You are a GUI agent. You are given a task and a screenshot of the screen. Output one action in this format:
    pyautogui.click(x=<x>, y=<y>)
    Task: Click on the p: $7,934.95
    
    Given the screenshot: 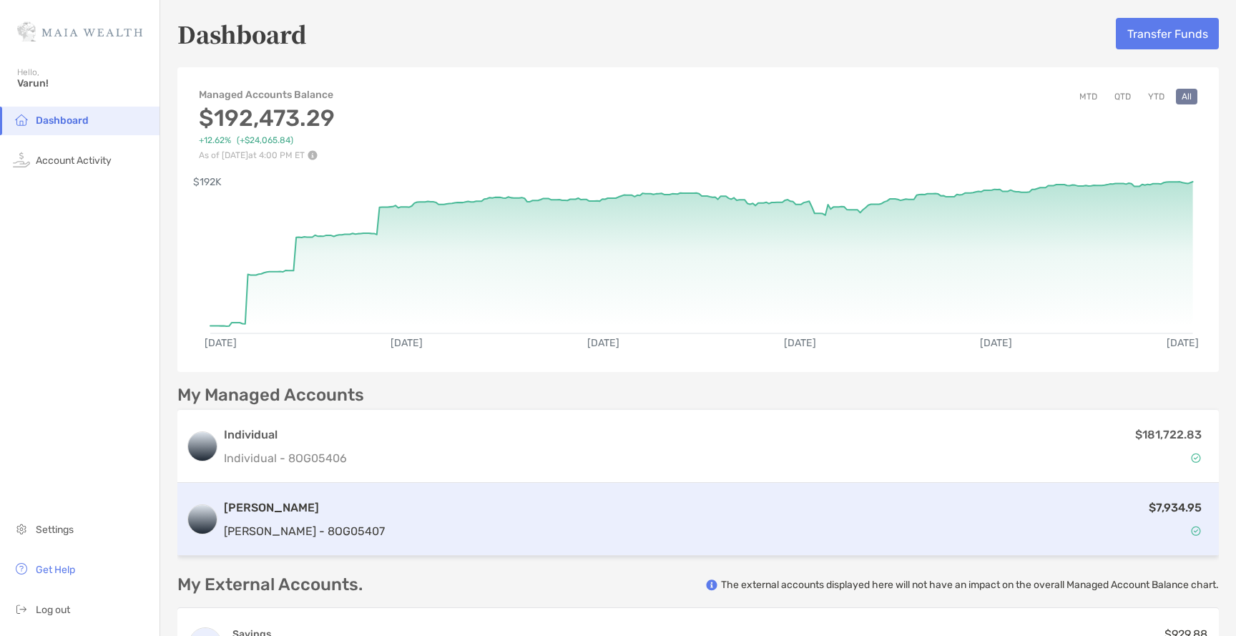 What is the action you would take?
    pyautogui.click(x=1175, y=507)
    